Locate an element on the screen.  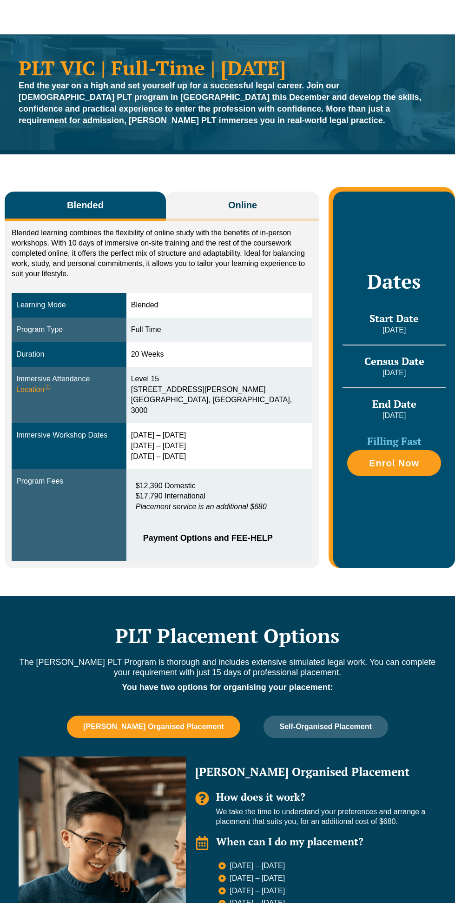
span: Blended is located at coordinates (85, 205).